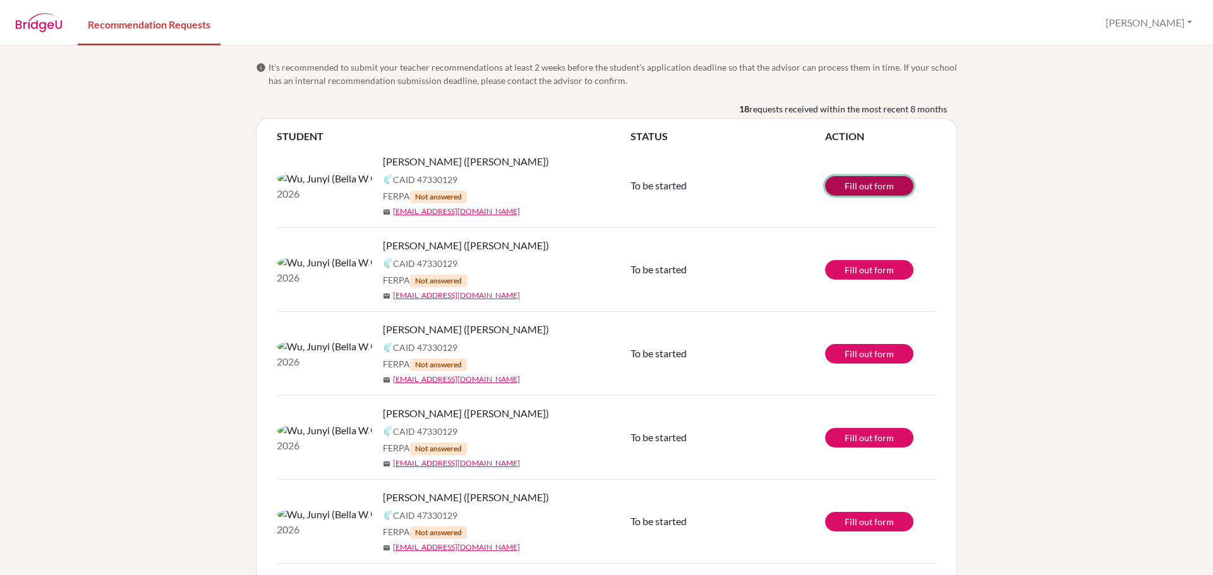  Describe the element at coordinates (453, 136) in the screenshot. I see `th: STUDENT` at that location.